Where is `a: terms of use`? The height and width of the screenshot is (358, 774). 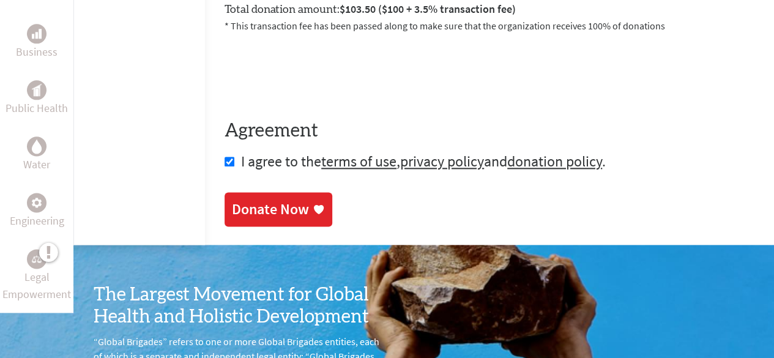 a: terms of use is located at coordinates (359, 161).